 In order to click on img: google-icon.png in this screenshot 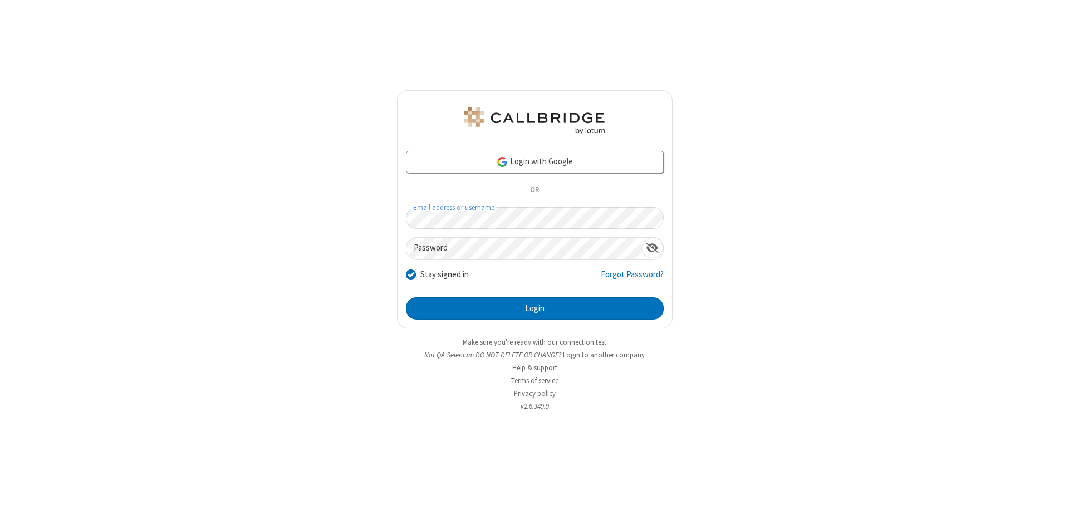, I will do `click(502, 162)`.